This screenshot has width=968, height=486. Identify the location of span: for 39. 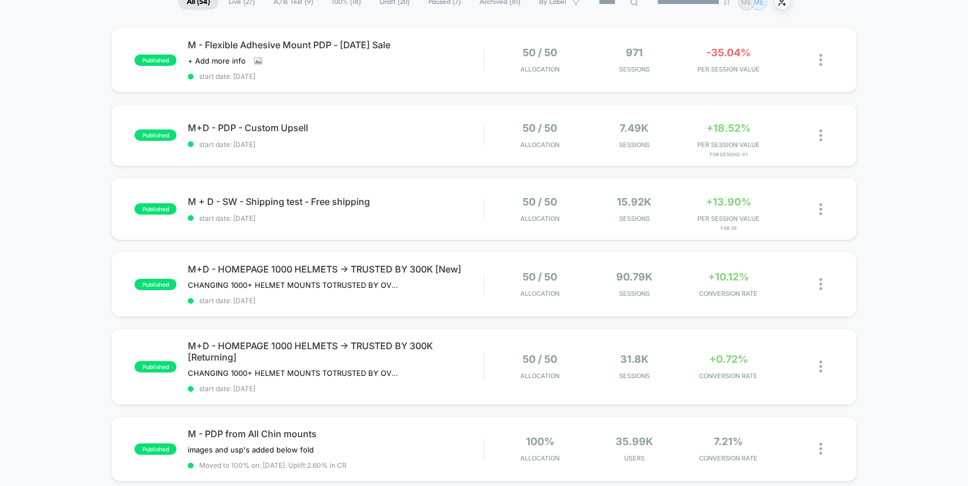
(729, 228).